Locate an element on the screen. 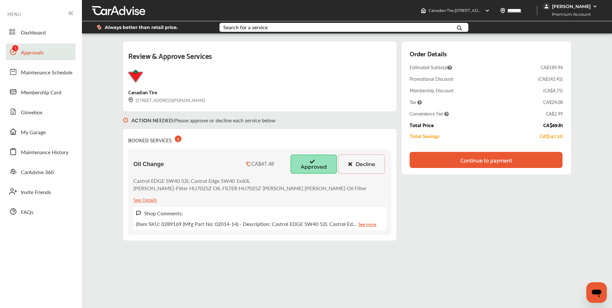 Image resolution: width=612 pixels, height=308 pixels. a: Maintenance History is located at coordinates (41, 151).